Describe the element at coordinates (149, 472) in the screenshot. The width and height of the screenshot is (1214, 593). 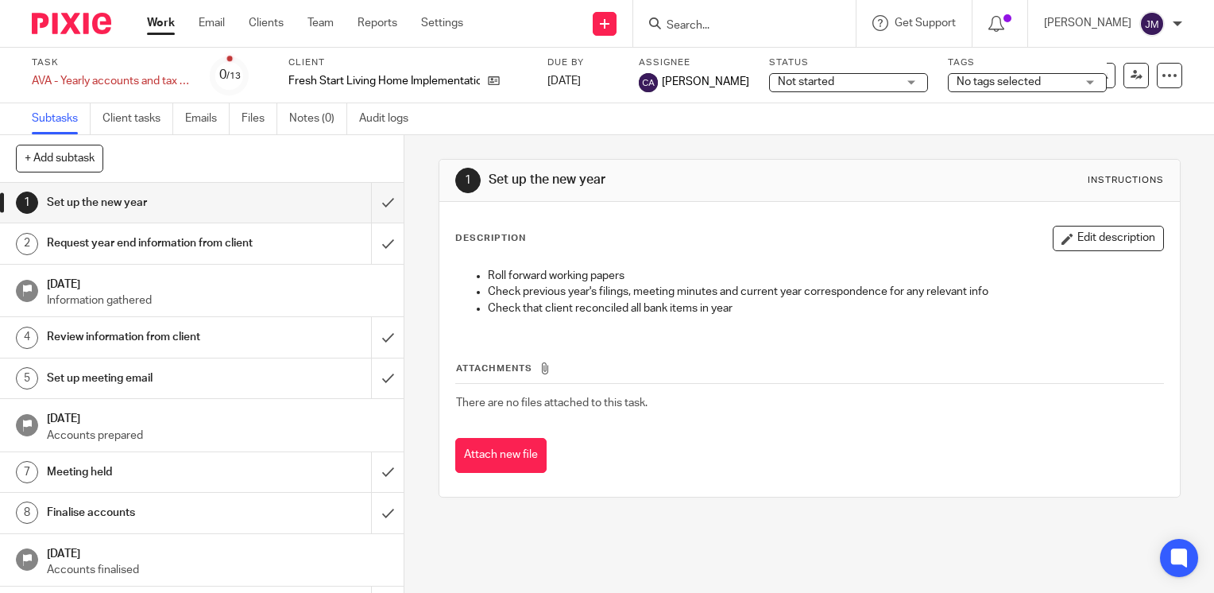
I see `h1: Meeting held` at that location.